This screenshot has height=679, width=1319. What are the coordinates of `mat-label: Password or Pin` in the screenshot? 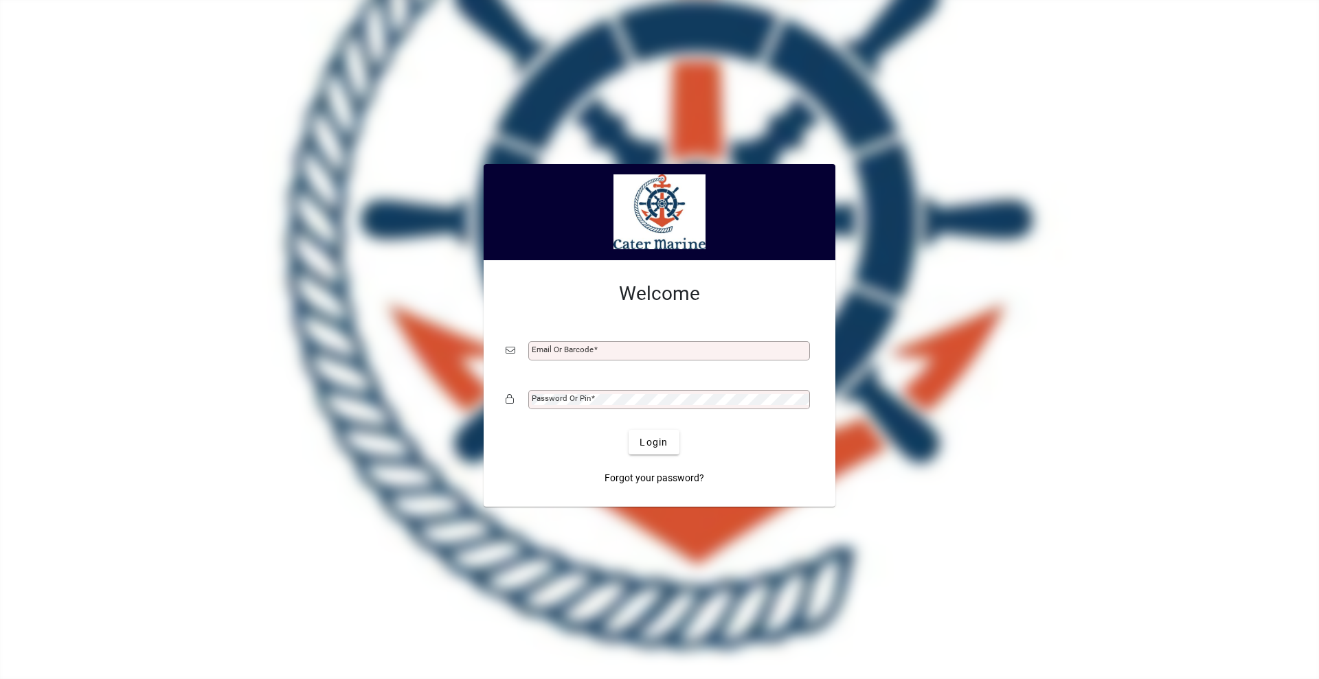 It's located at (561, 398).